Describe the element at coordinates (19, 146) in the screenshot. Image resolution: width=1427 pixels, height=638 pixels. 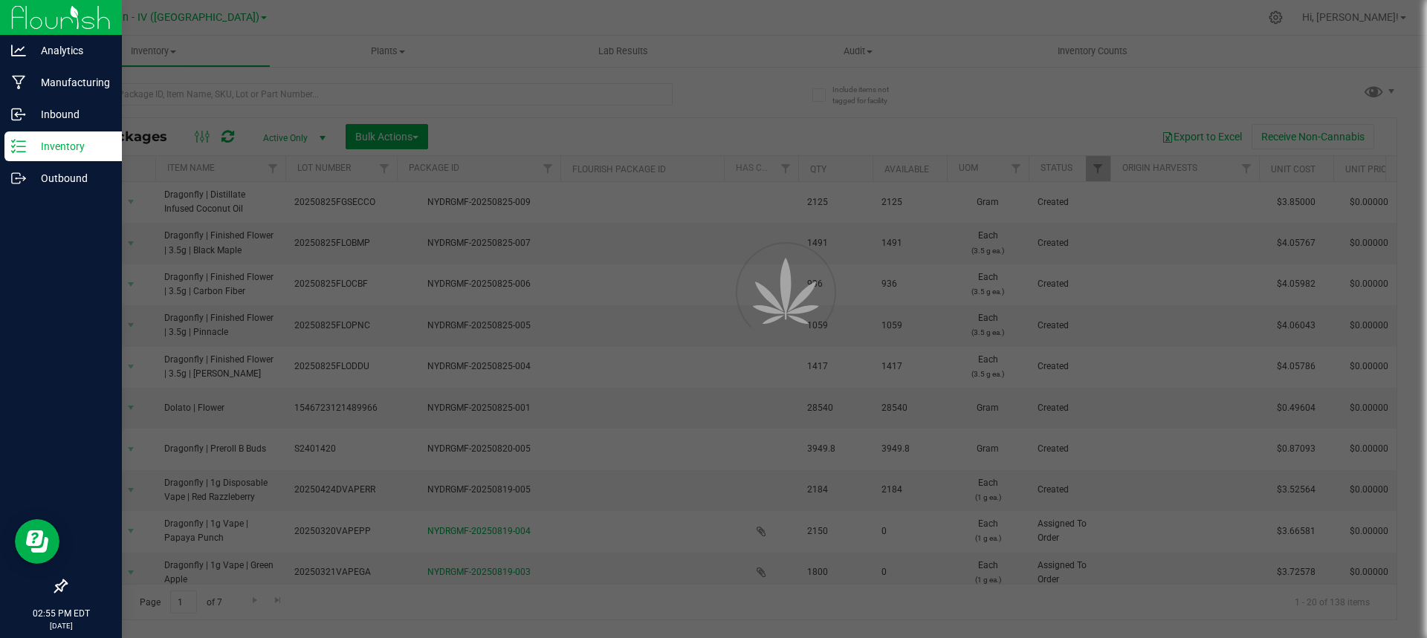
I see `inline-svg: Inventory` at that location.